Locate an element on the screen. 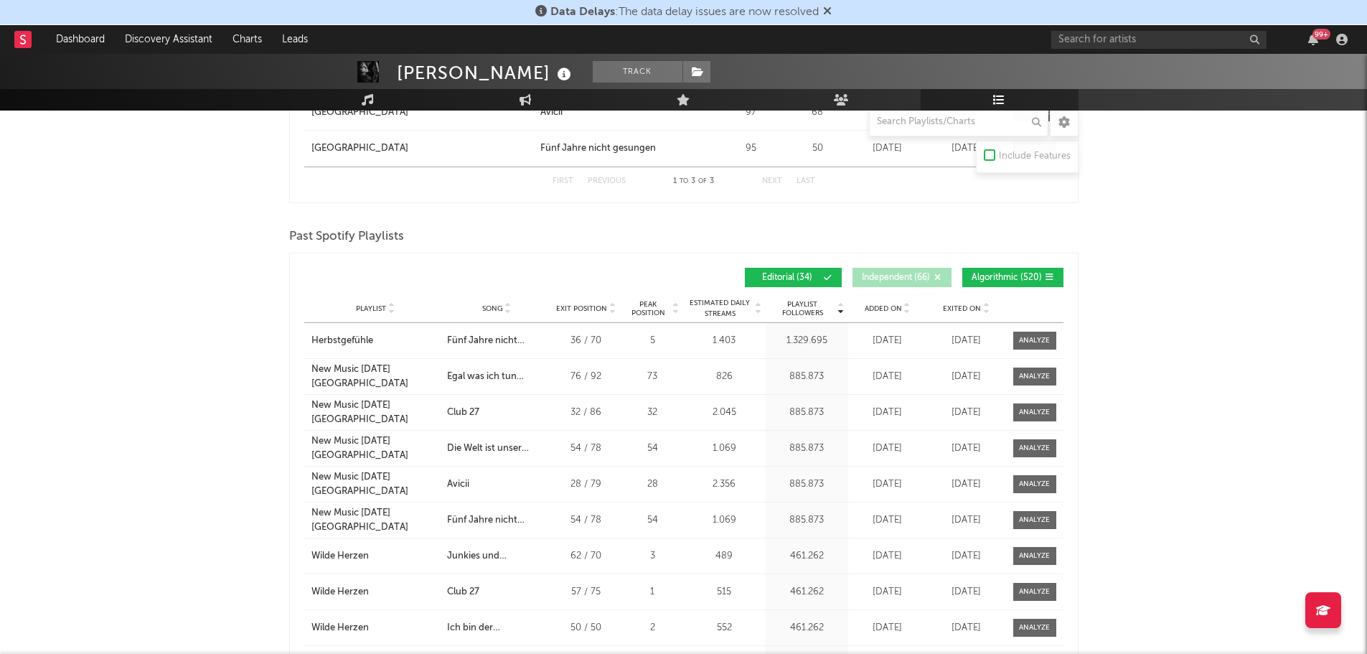 The height and width of the screenshot is (654, 1367). div: 97 is located at coordinates (751, 113).